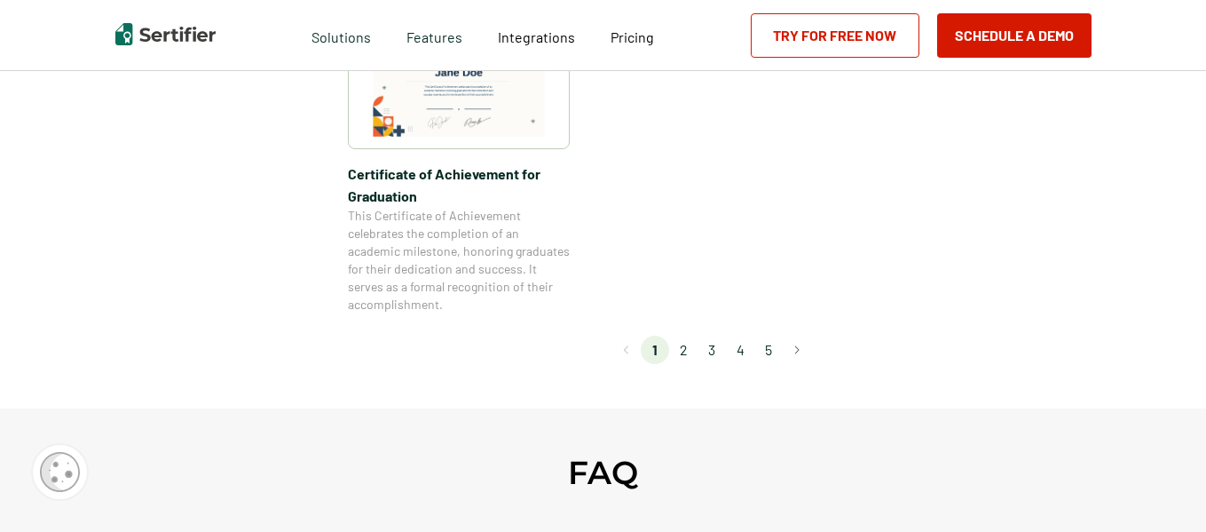 This screenshot has width=1206, height=532. Describe the element at coordinates (434, 35) in the screenshot. I see `span: Features` at that location.